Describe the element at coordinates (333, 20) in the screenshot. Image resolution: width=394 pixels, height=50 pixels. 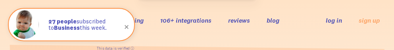
I see `a: log in` at that location.